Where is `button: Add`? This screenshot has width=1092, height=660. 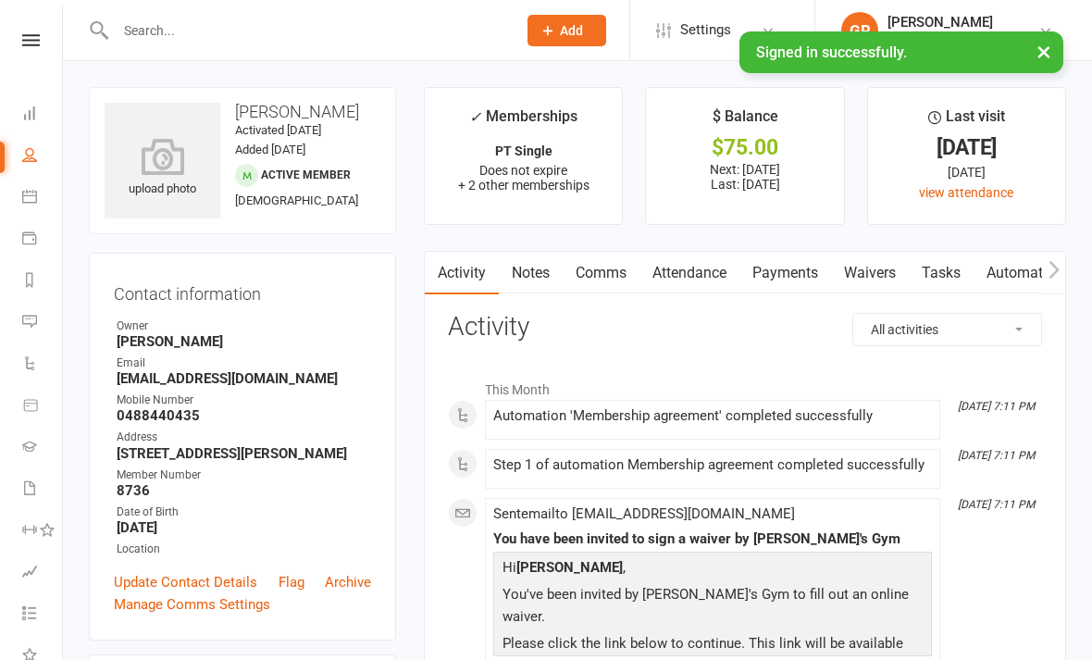
button: Add is located at coordinates (566, 31).